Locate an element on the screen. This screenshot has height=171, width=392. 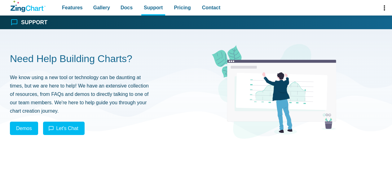
a: ZingChart Logo. Click to return to the homepage is located at coordinates (28, 6).